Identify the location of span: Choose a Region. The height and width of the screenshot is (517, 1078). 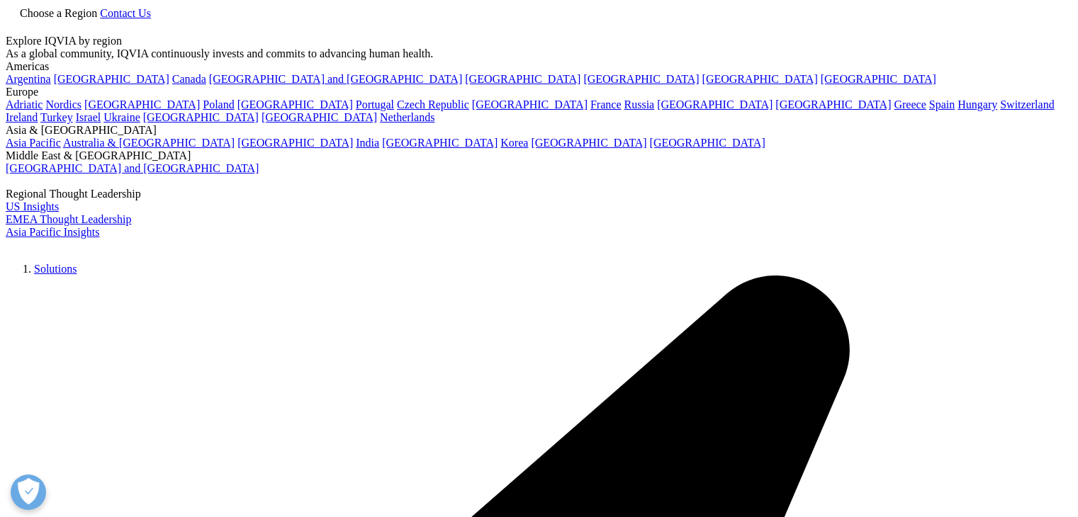
(58, 13).